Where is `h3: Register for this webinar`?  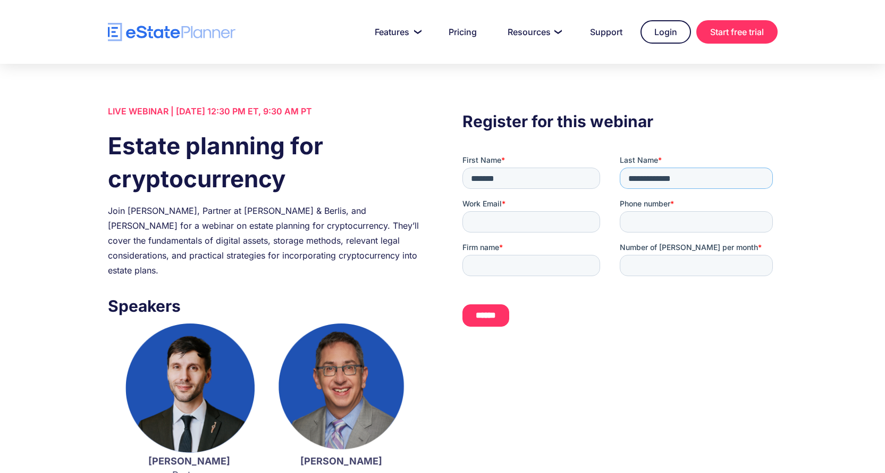
h3: Register for this webinar is located at coordinates (620, 121).